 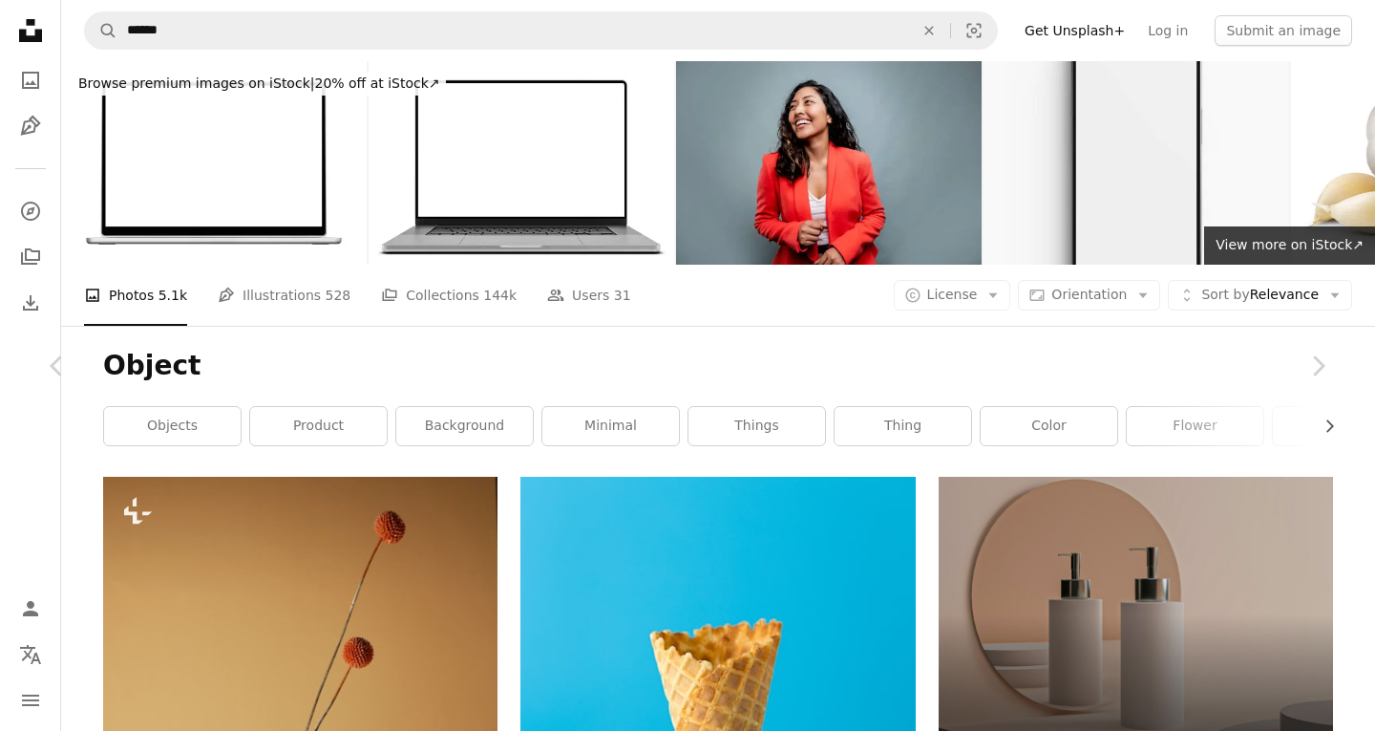 I want to click on a: product, so click(x=318, y=426).